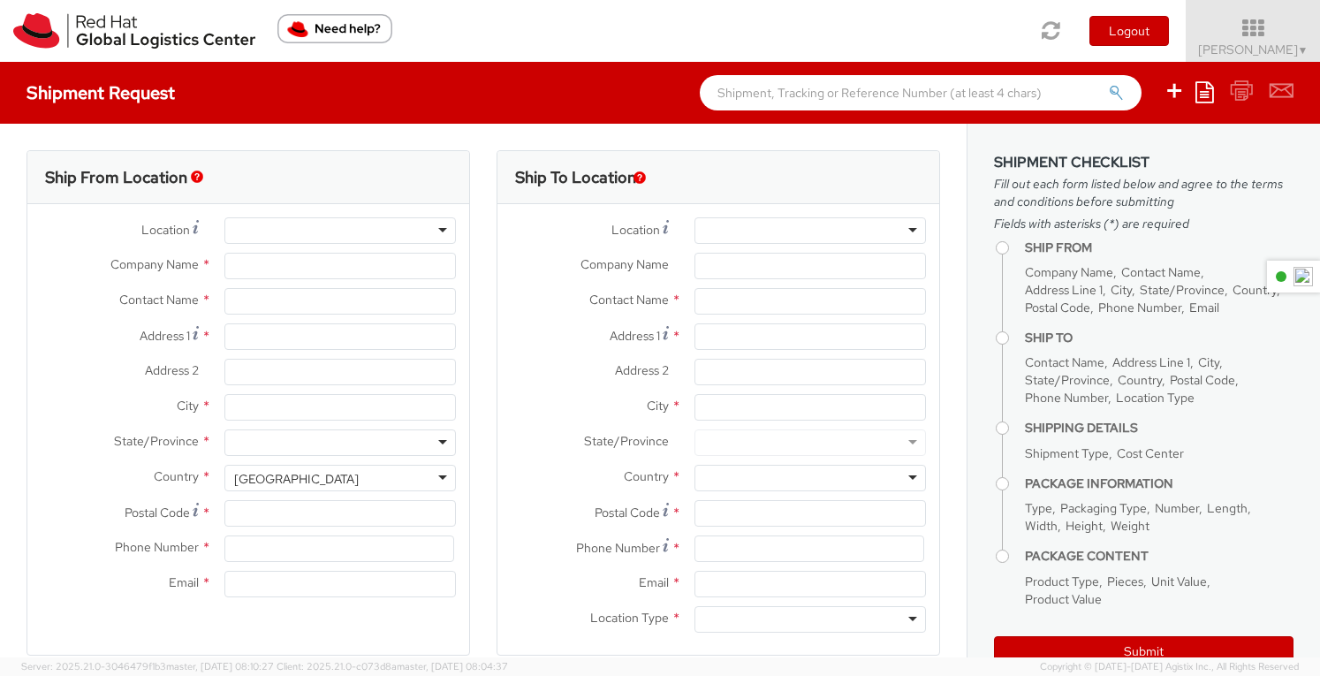 This screenshot has height=676, width=1320. I want to click on h4: Package Information, so click(1159, 483).